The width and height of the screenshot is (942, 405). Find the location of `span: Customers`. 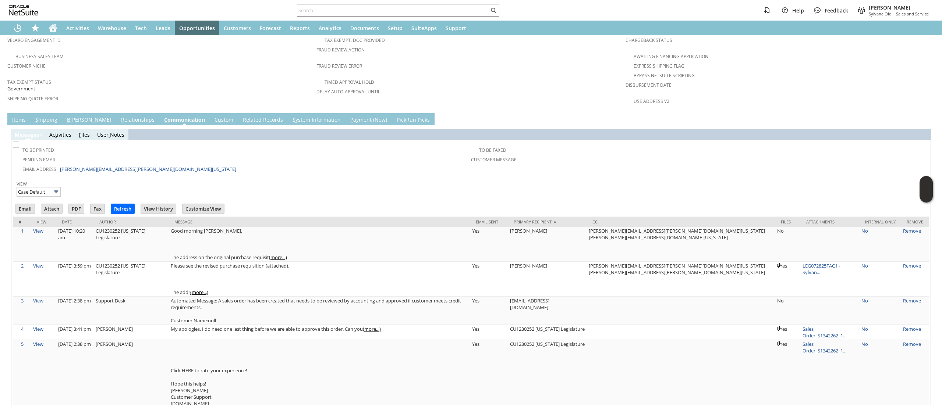

span: Customers is located at coordinates (237, 28).